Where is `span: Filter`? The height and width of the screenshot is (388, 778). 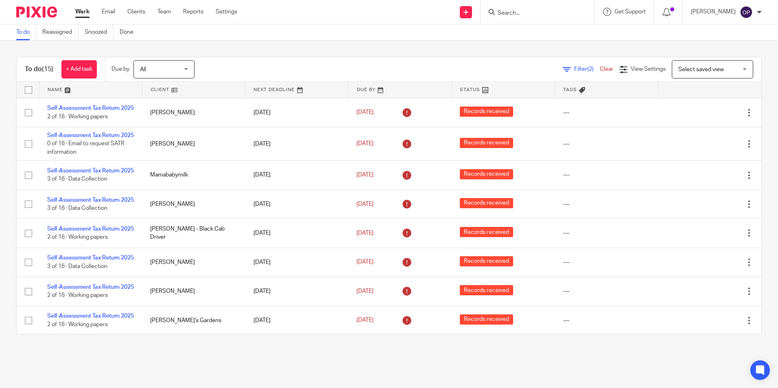 span: Filter is located at coordinates (587, 69).